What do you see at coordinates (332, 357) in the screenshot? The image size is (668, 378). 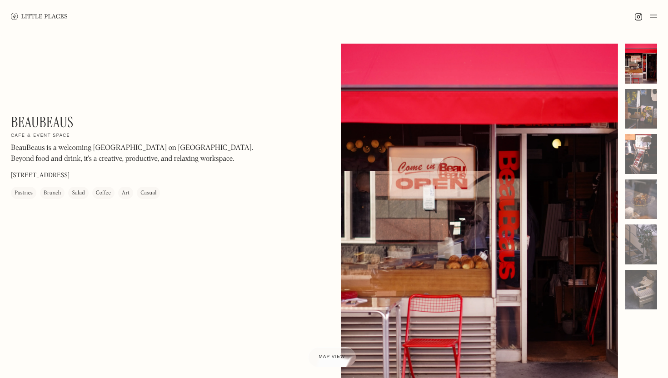 I see `span: Map view` at bounding box center [332, 357].